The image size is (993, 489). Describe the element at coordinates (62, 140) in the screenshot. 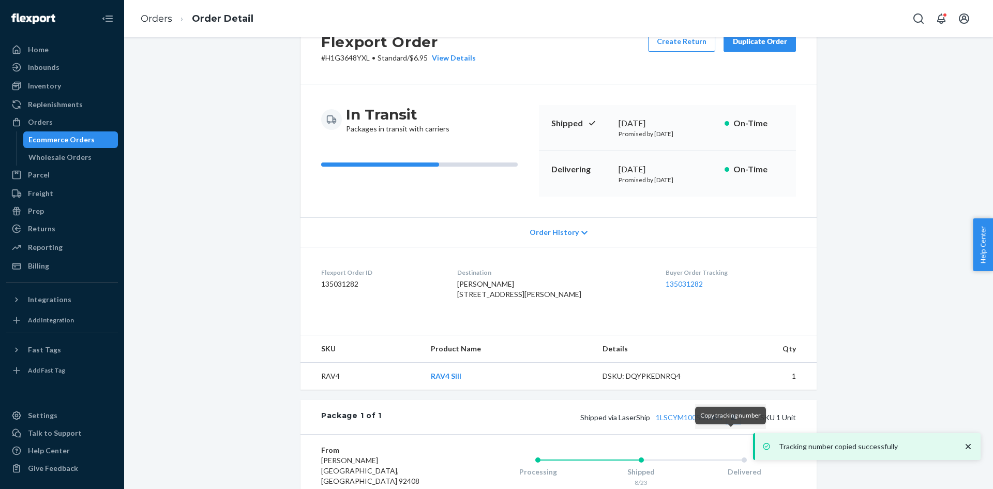

I see `div: Ecommerce Orders` at that location.